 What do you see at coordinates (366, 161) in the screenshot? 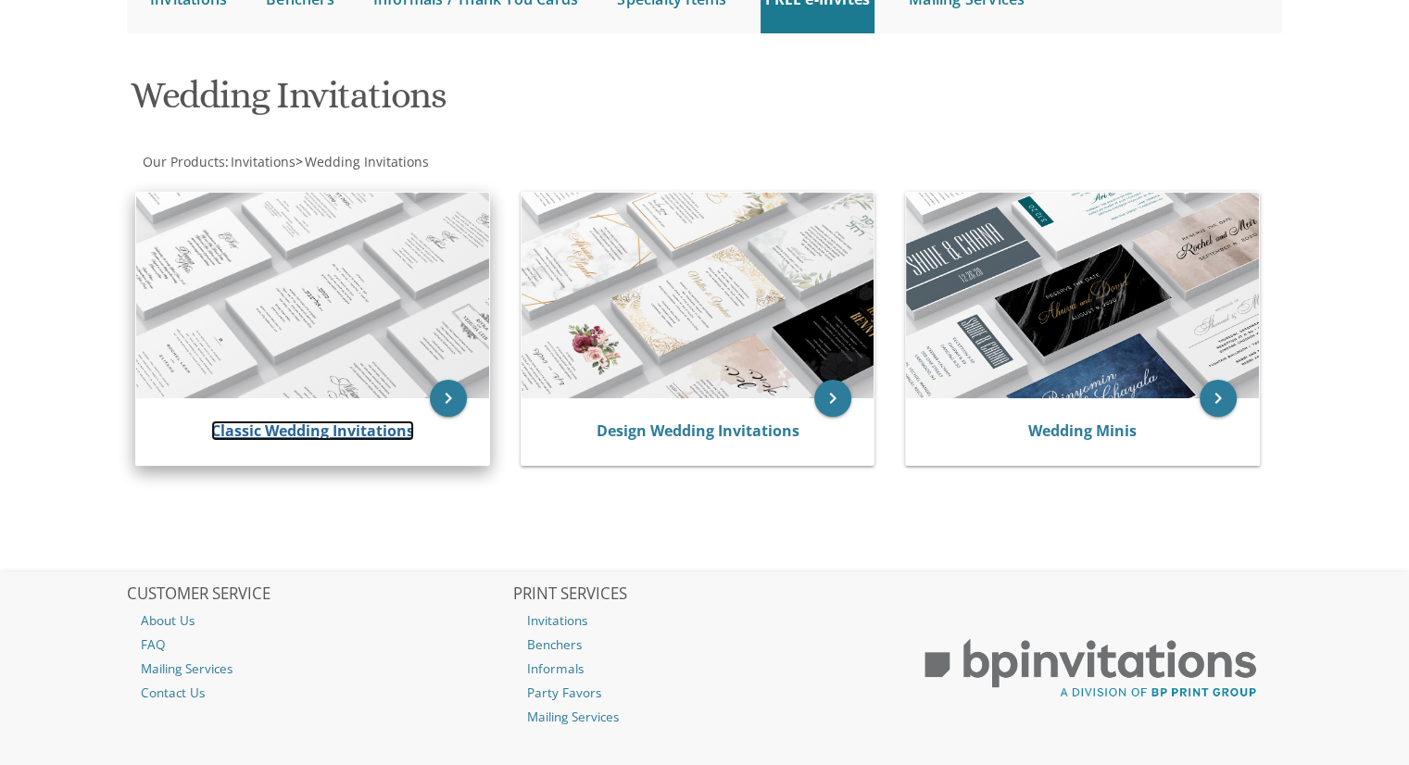
I see `a: Wedding Invitations` at bounding box center [366, 161].